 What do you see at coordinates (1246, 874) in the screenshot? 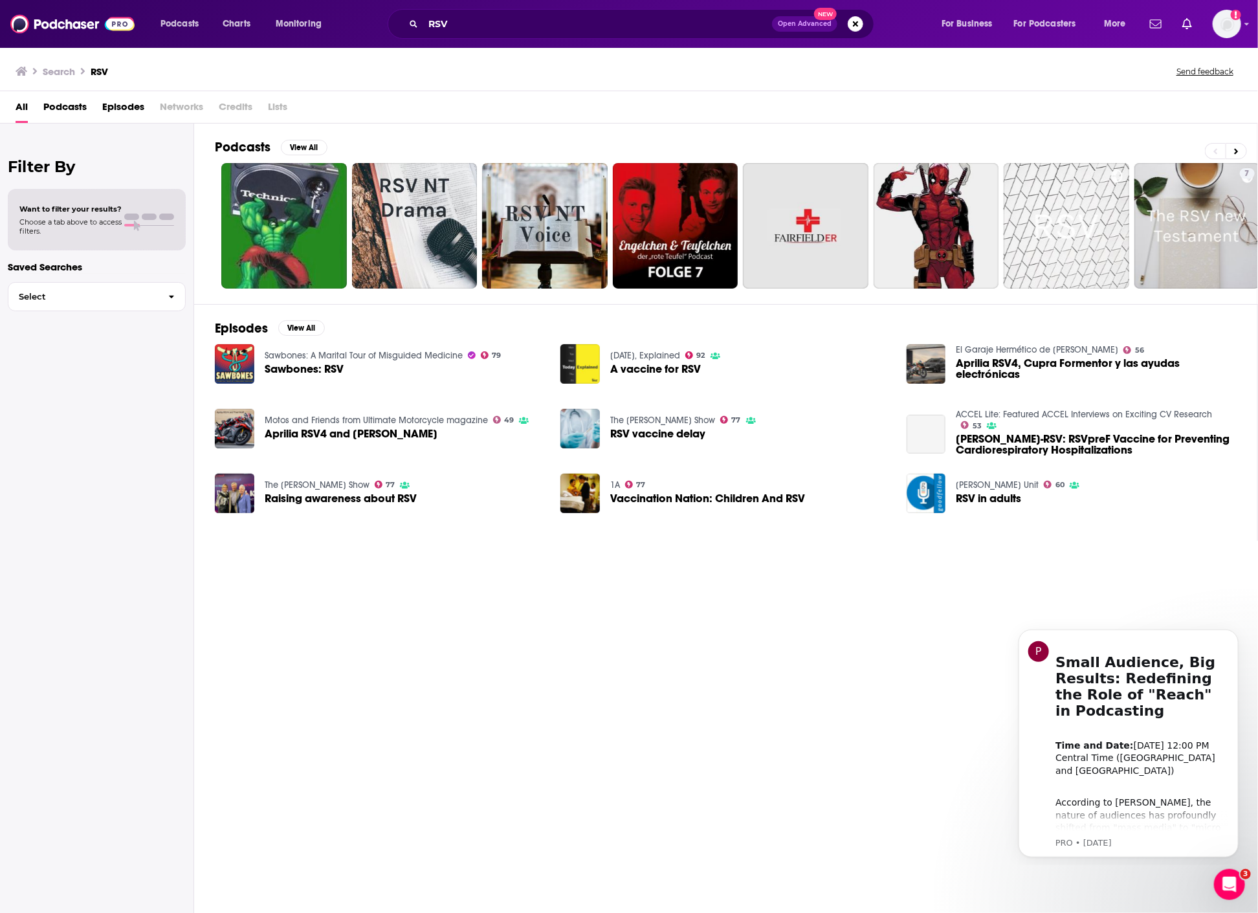
I see `span: 3` at bounding box center [1246, 874].